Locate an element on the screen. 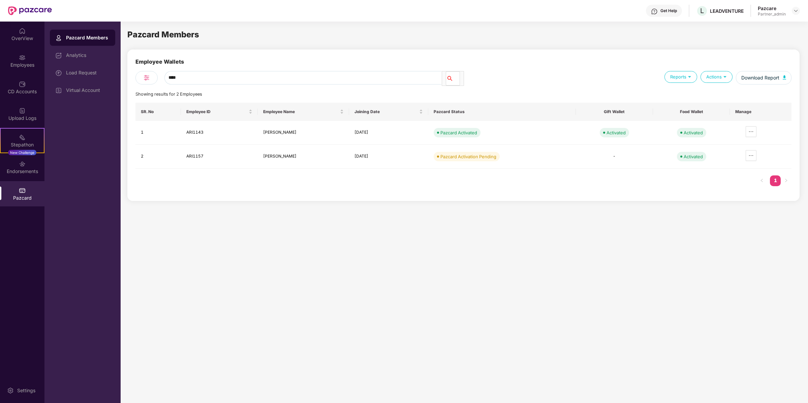  li: Next Page is located at coordinates (786, 181).